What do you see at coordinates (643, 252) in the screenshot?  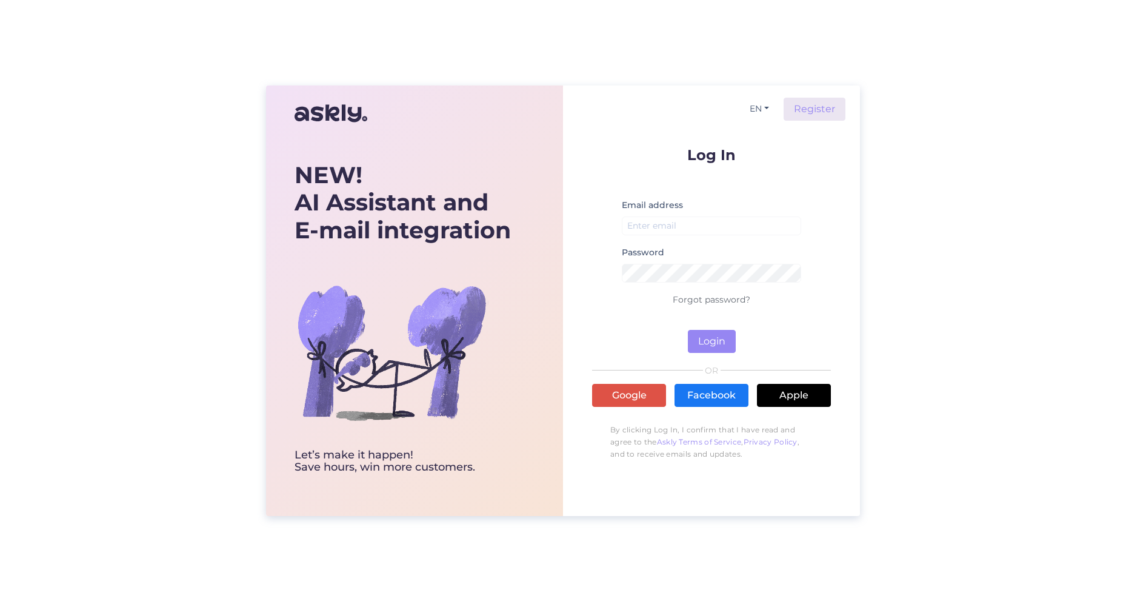 I see `label: Password` at bounding box center [643, 252].